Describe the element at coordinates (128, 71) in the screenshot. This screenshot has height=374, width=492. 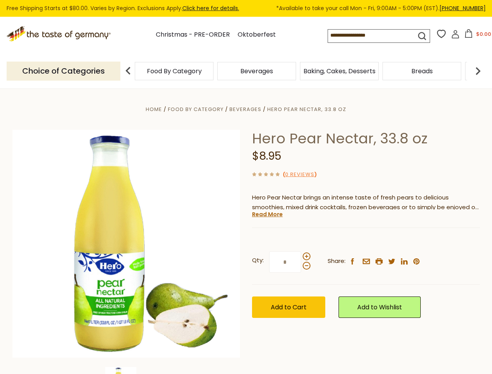
I see `img: previous arrow` at that location.